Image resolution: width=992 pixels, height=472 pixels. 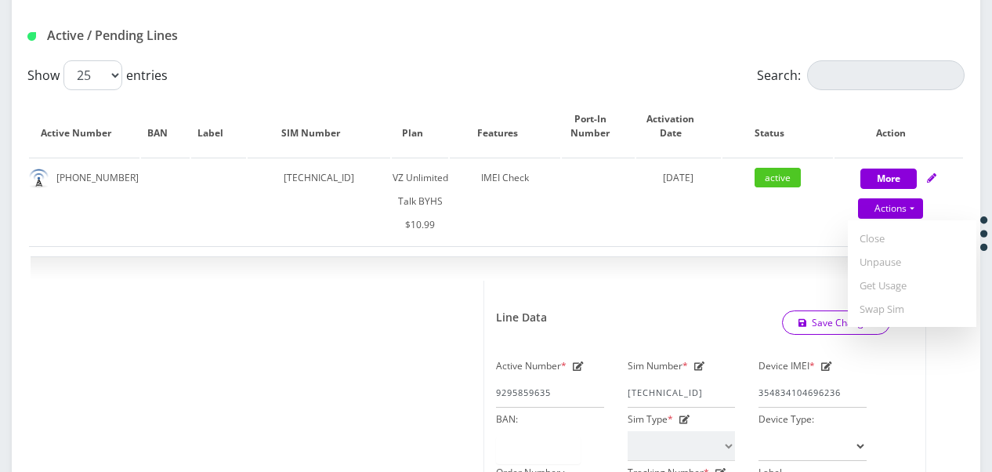 What do you see at coordinates (165, 126) in the screenshot?
I see `th: BAN: activate to sort column ascending` at bounding box center [165, 126].